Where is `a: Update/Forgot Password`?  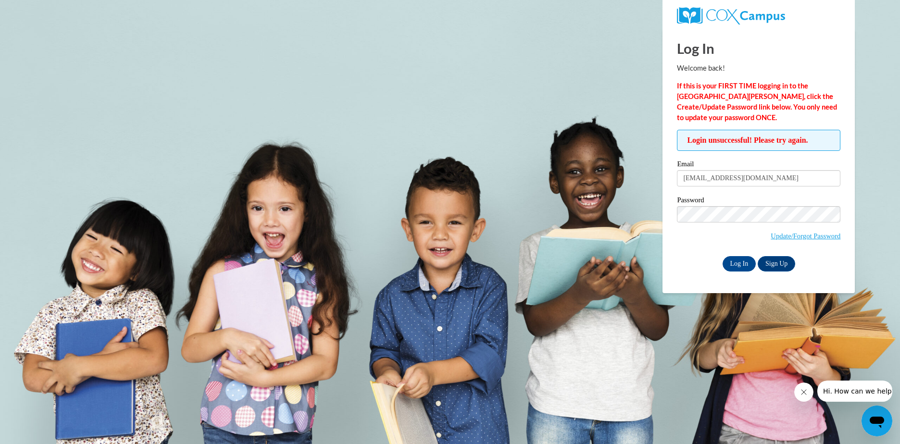 a: Update/Forgot Password is located at coordinates (805, 236).